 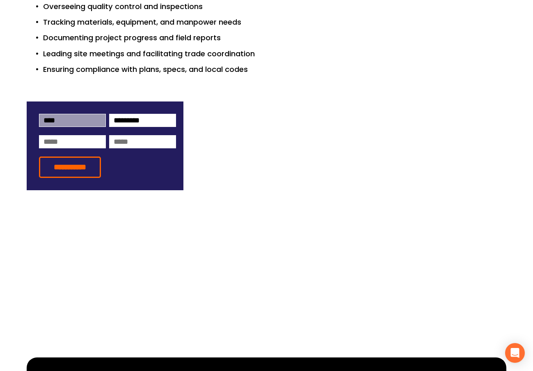 What do you see at coordinates (515, 353) in the screenshot?
I see `div: Open Intercom Messenger` at bounding box center [515, 353].